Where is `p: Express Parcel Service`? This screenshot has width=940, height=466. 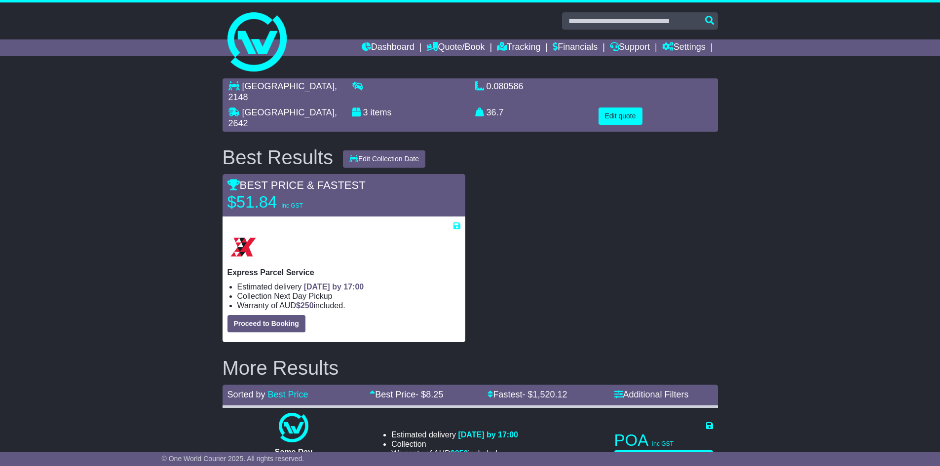
p: Express Parcel Service is located at coordinates (344, 272).